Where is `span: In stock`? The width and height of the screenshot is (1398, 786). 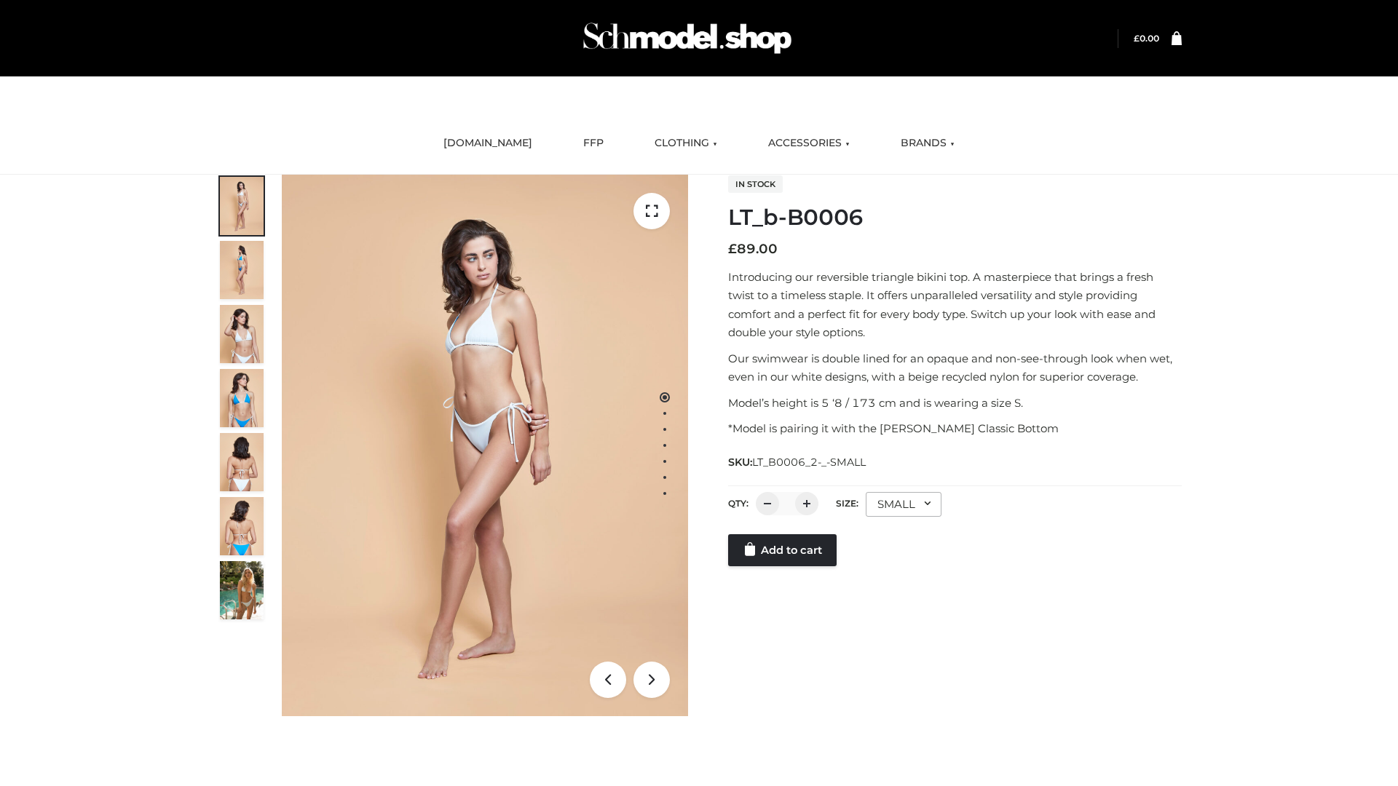 span: In stock is located at coordinates (755, 184).